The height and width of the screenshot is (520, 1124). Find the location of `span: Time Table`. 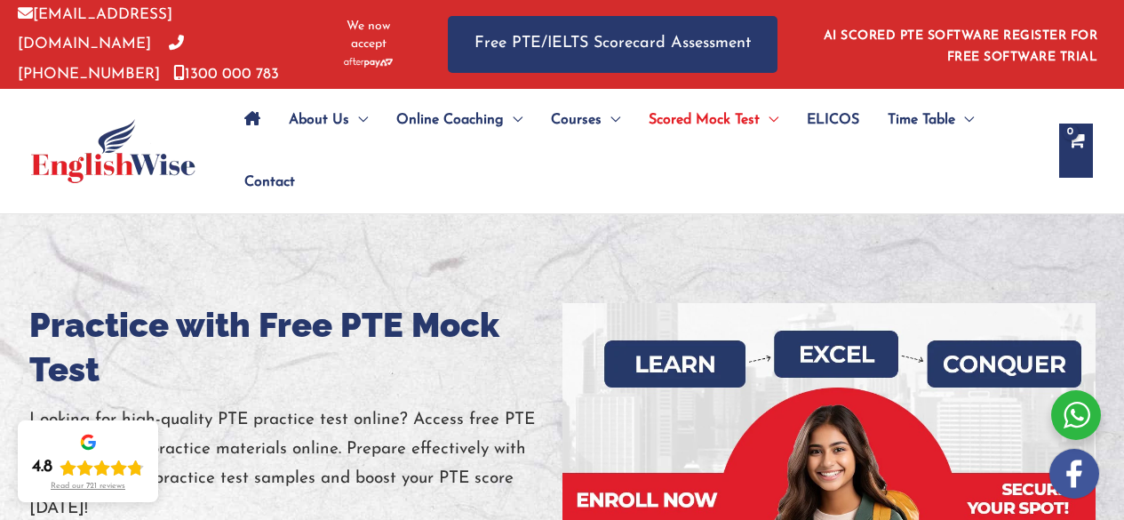

span: Time Table is located at coordinates (921, 120).